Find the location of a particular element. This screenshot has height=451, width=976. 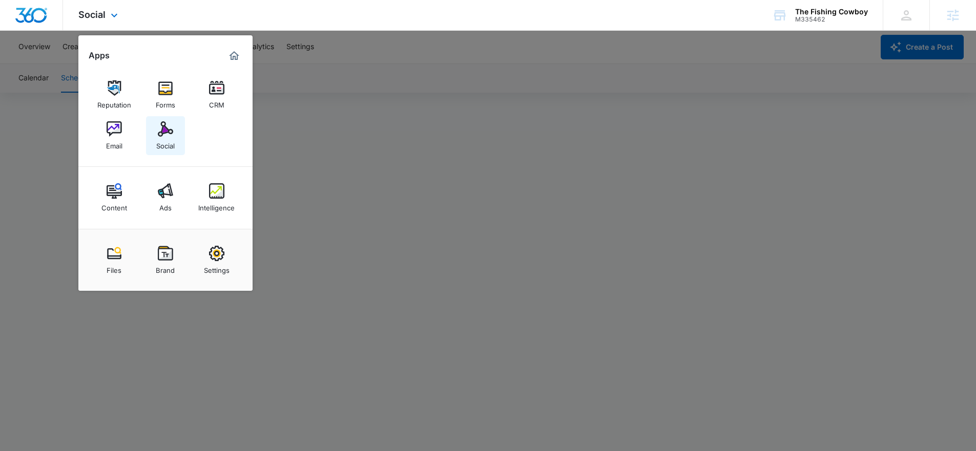

div: account name is located at coordinates (831, 12).